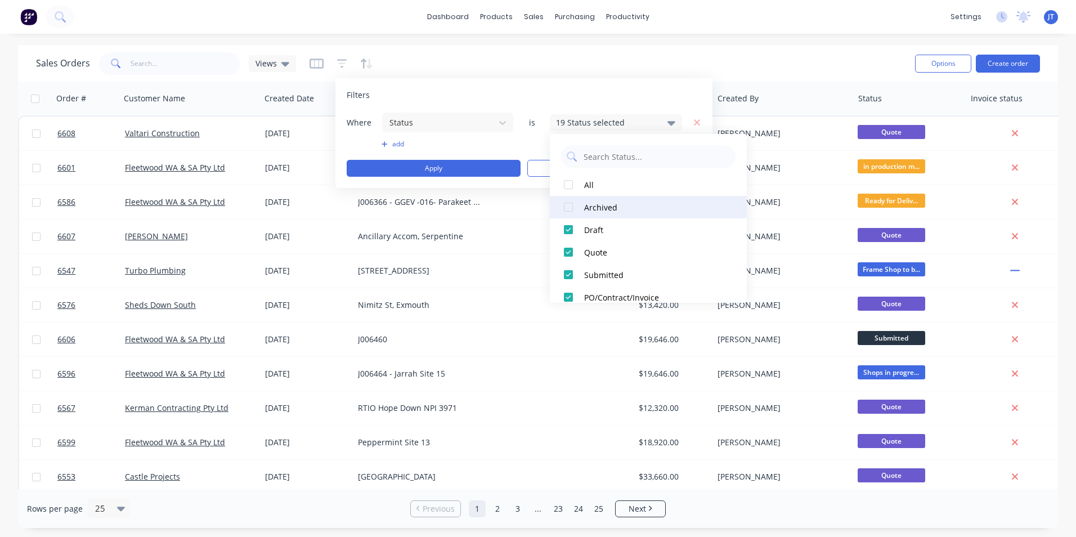 This screenshot has height=537, width=1076. Describe the element at coordinates (66, 442) in the screenshot. I see `span: 6599` at that location.